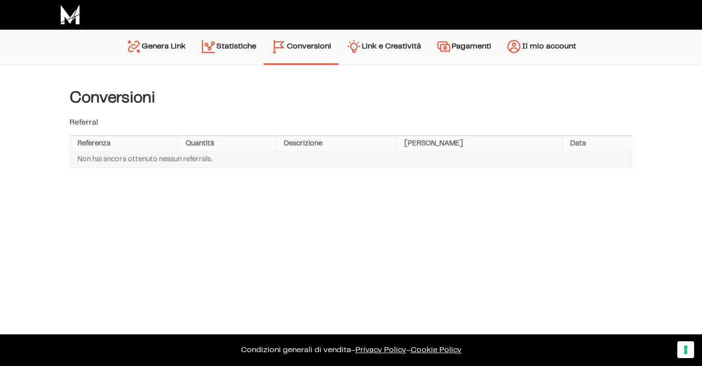 The image size is (702, 366). Describe the element at coordinates (134, 46) in the screenshot. I see `img: generate-link.svg` at that location.